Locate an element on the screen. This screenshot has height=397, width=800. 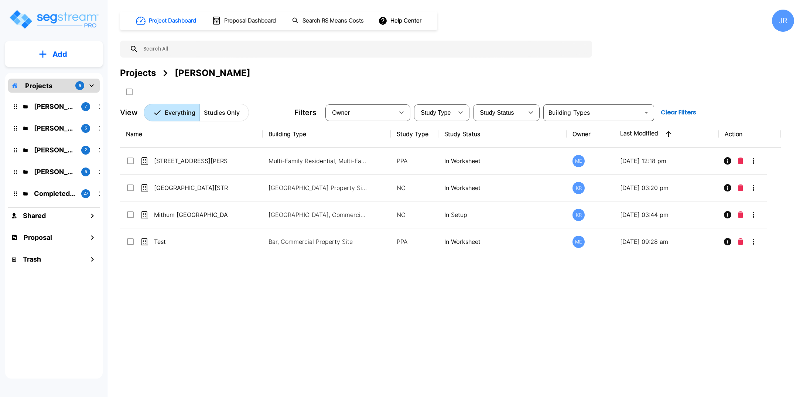
img: Logo is located at coordinates (54, 19).